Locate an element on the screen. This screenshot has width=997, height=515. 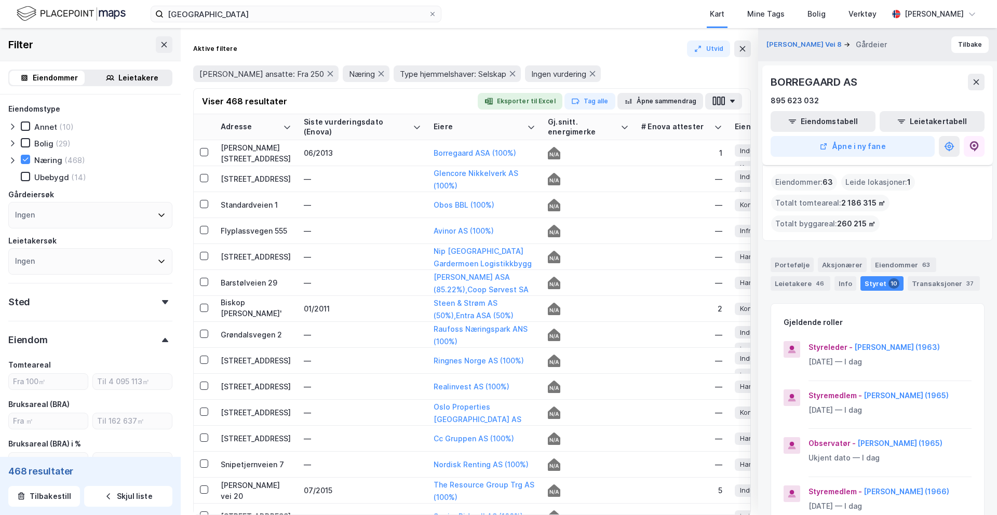
button: Tilbake is located at coordinates (970, 45).